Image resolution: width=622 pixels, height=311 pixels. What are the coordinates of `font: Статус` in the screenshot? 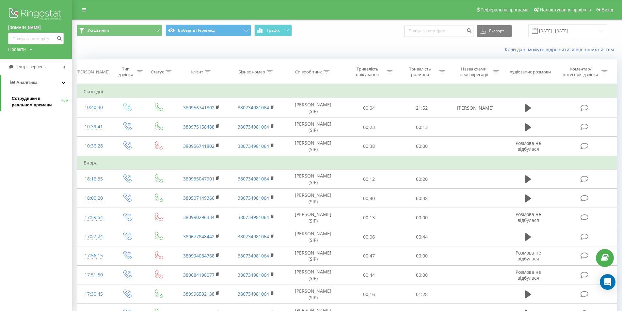 It's located at (157, 72).